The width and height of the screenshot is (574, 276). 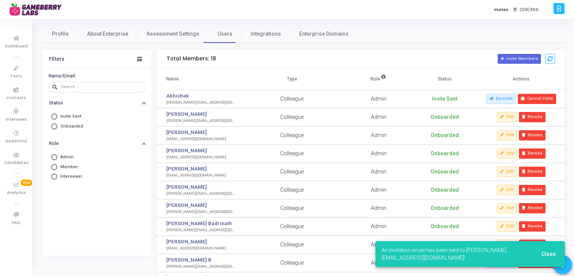 I want to click on span: New, so click(x=26, y=182).